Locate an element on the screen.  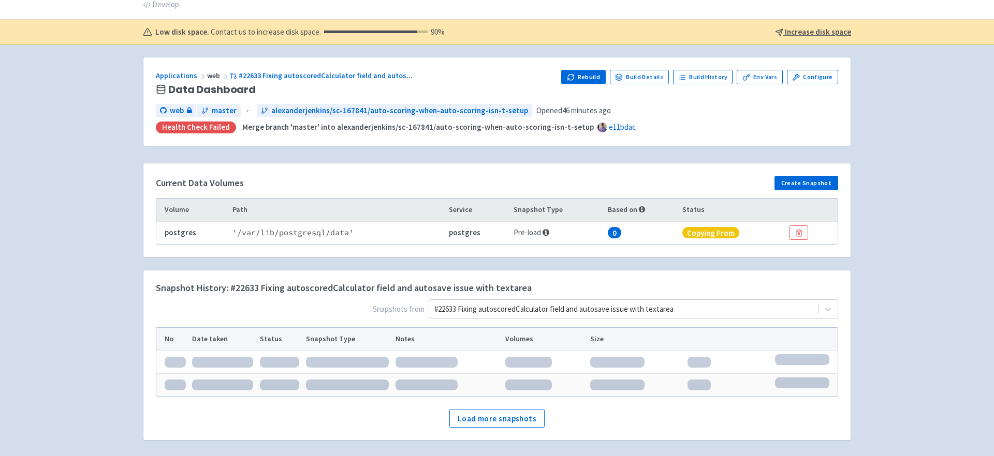
span: 0 is located at coordinates (614, 233).